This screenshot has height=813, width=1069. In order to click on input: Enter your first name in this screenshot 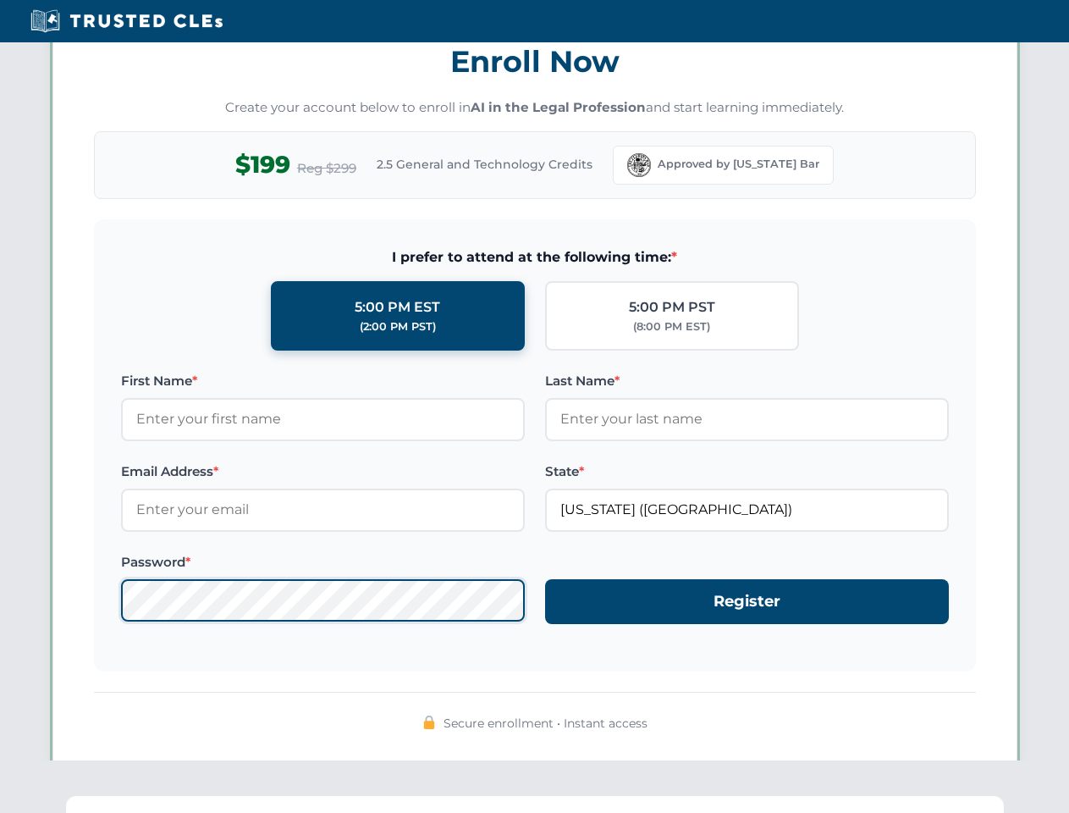, I will do `click(323, 419)`.